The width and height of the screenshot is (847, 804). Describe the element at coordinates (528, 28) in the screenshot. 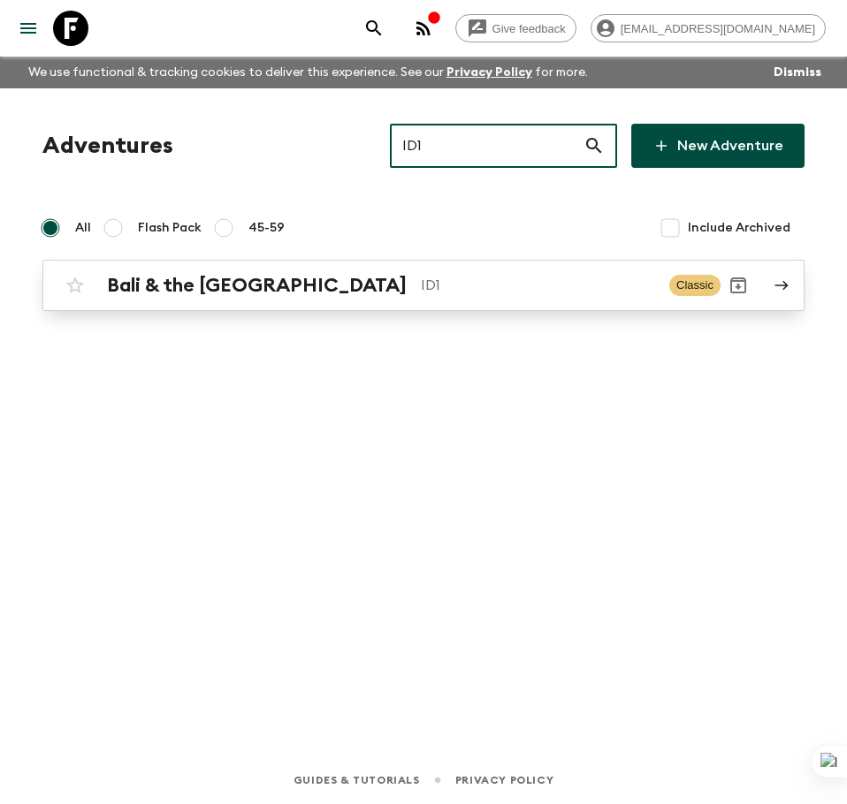

I see `span: Give feedback` at that location.